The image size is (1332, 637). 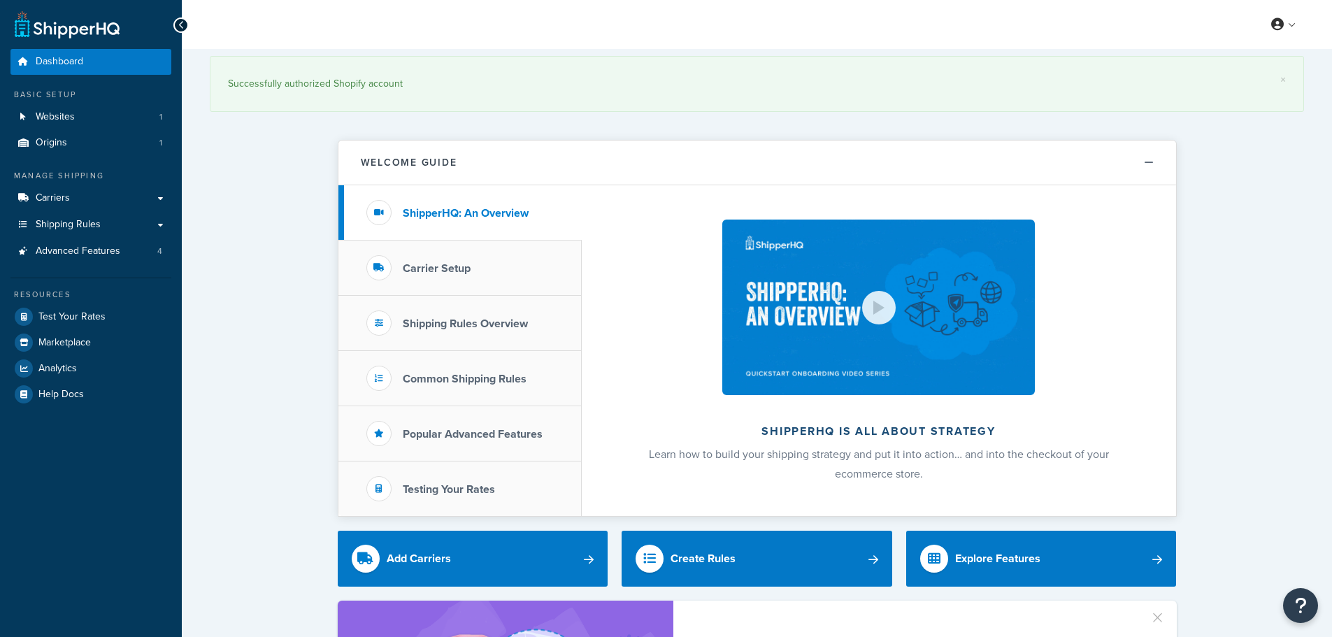 What do you see at coordinates (878, 307) in the screenshot?
I see `img: ShipperHQ is all about strategy` at bounding box center [878, 307].